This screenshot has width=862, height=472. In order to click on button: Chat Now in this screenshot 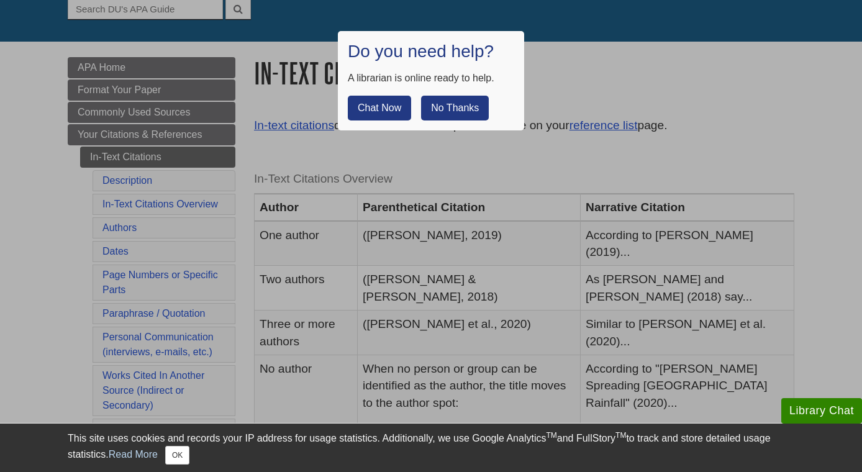, I will do `click(379, 108)`.